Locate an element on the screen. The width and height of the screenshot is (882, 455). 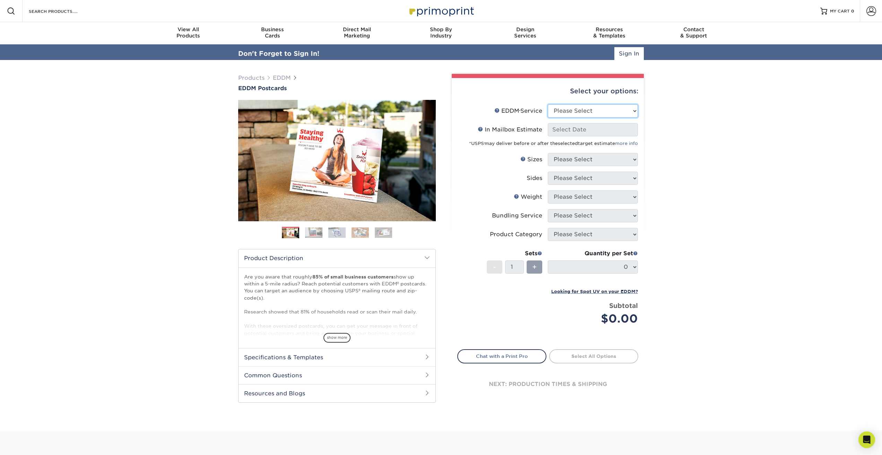
a: BusinessCards is located at coordinates (273, 33).